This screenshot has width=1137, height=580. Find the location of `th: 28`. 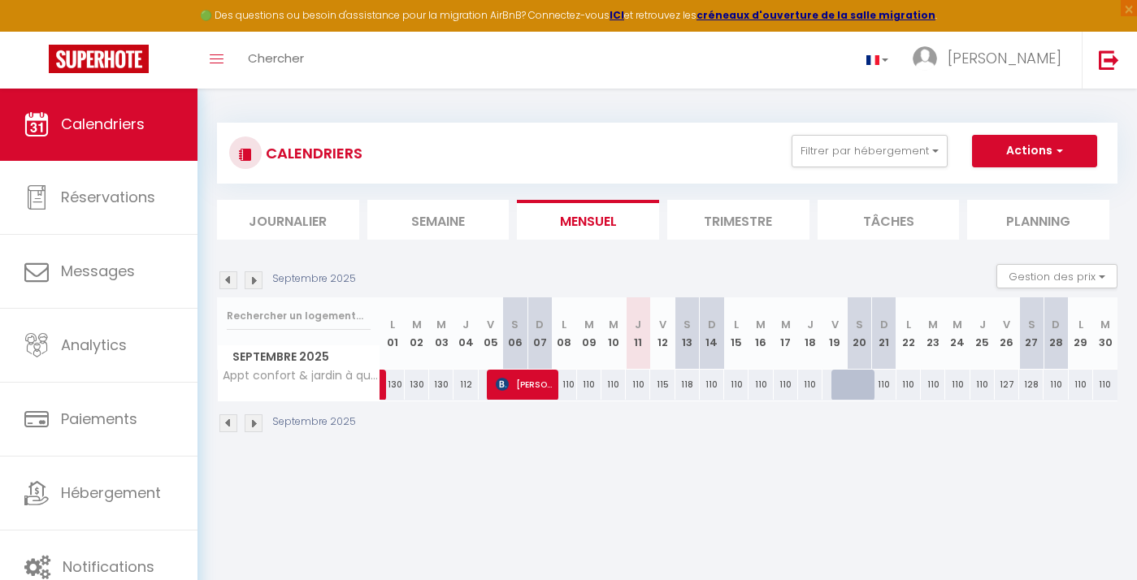

th: 28 is located at coordinates (1055, 333).